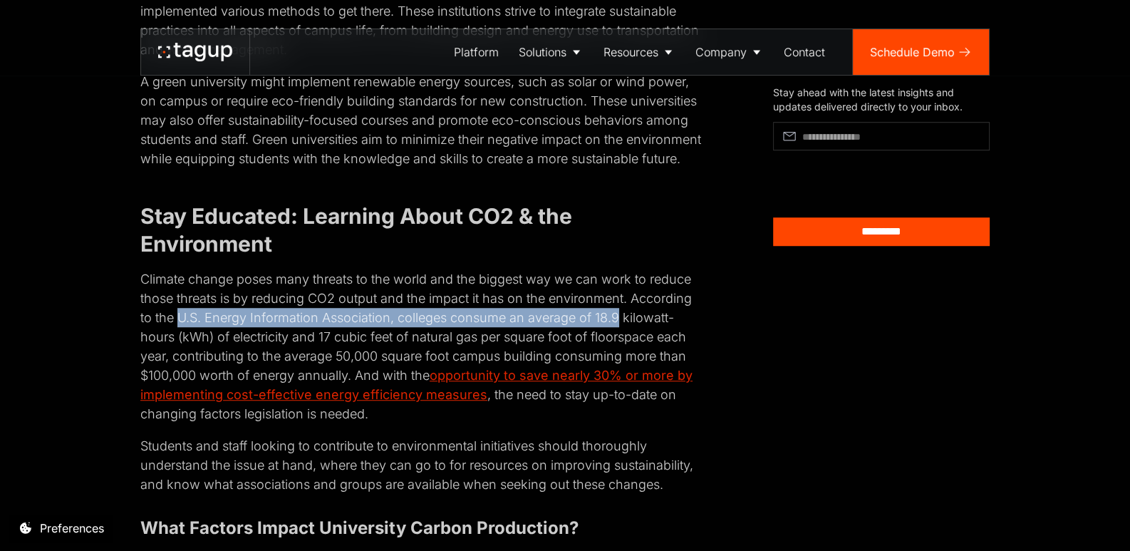 The height and width of the screenshot is (551, 1130). What do you see at coordinates (359, 527) in the screenshot?
I see `strong: What Factors Impact University Carbon Production?` at bounding box center [359, 527].